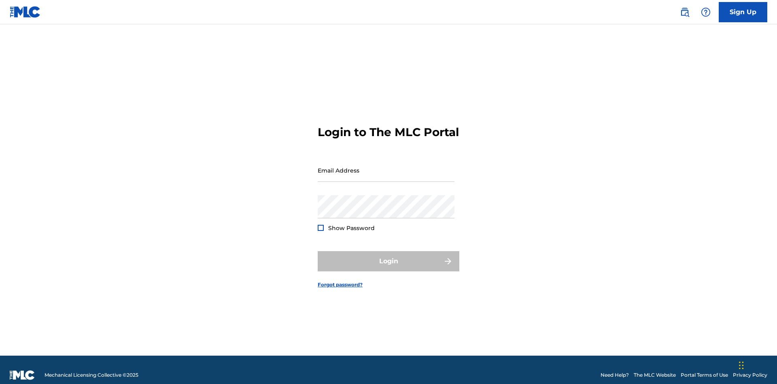  Describe the element at coordinates (704, 375) in the screenshot. I see `a: Portal Terms of Use` at that location.